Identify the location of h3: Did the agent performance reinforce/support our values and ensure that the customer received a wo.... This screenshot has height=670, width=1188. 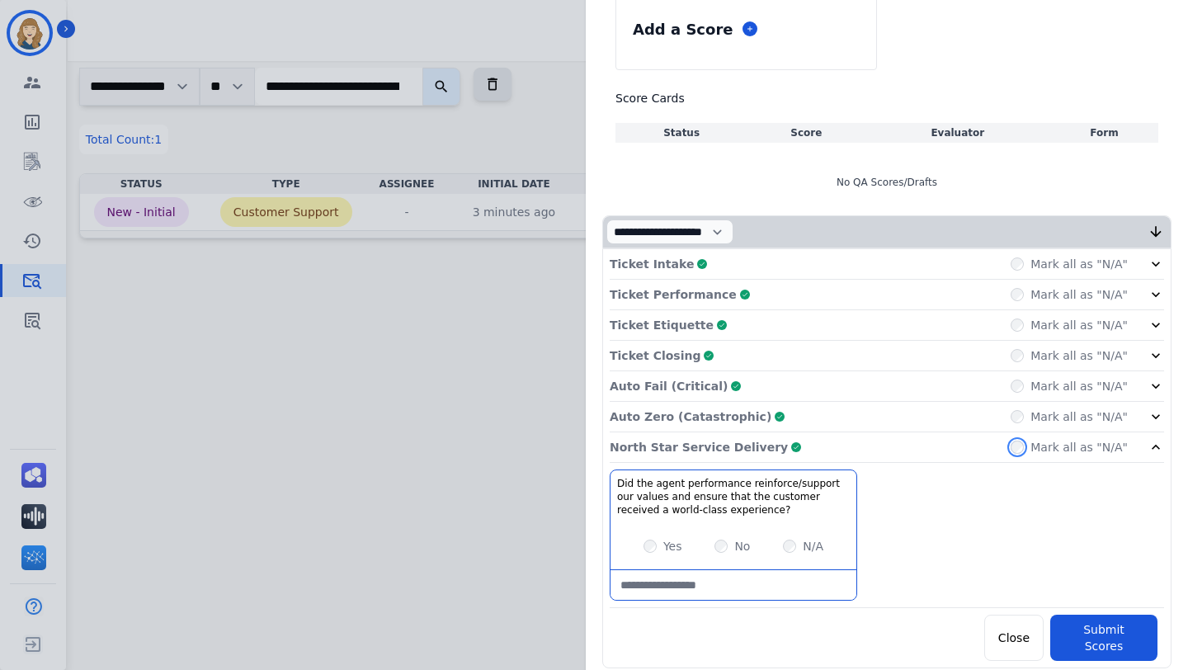
(733, 496).